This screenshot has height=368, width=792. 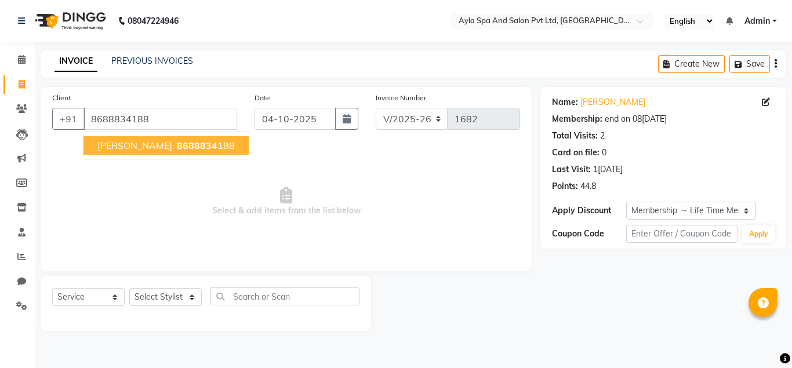 I want to click on button: Create New, so click(x=691, y=64).